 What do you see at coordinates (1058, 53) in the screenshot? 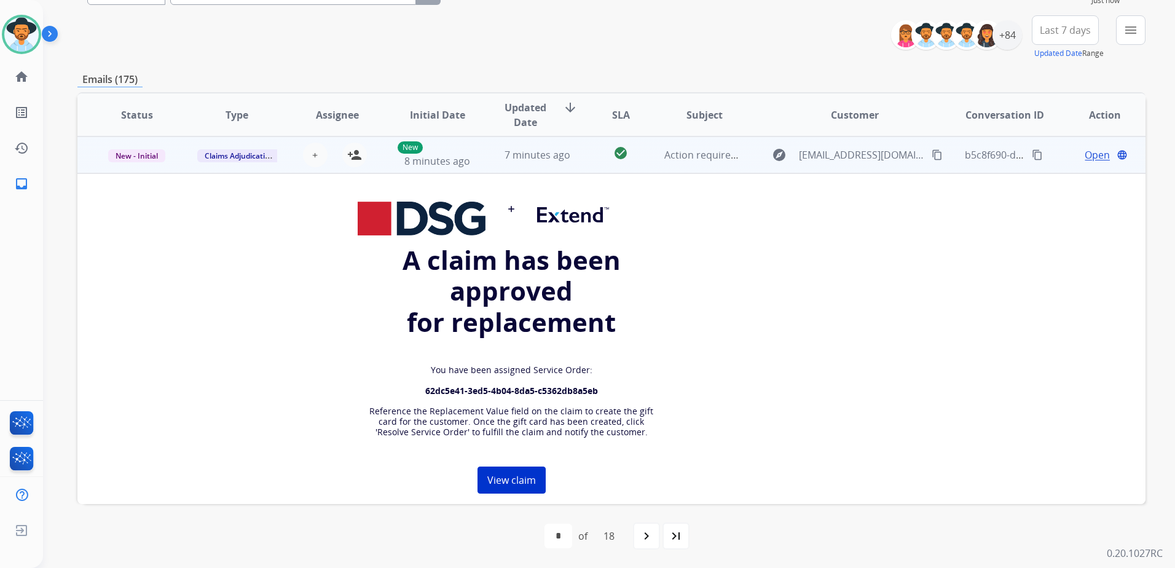
I see `button: Updated Date` at bounding box center [1058, 53].